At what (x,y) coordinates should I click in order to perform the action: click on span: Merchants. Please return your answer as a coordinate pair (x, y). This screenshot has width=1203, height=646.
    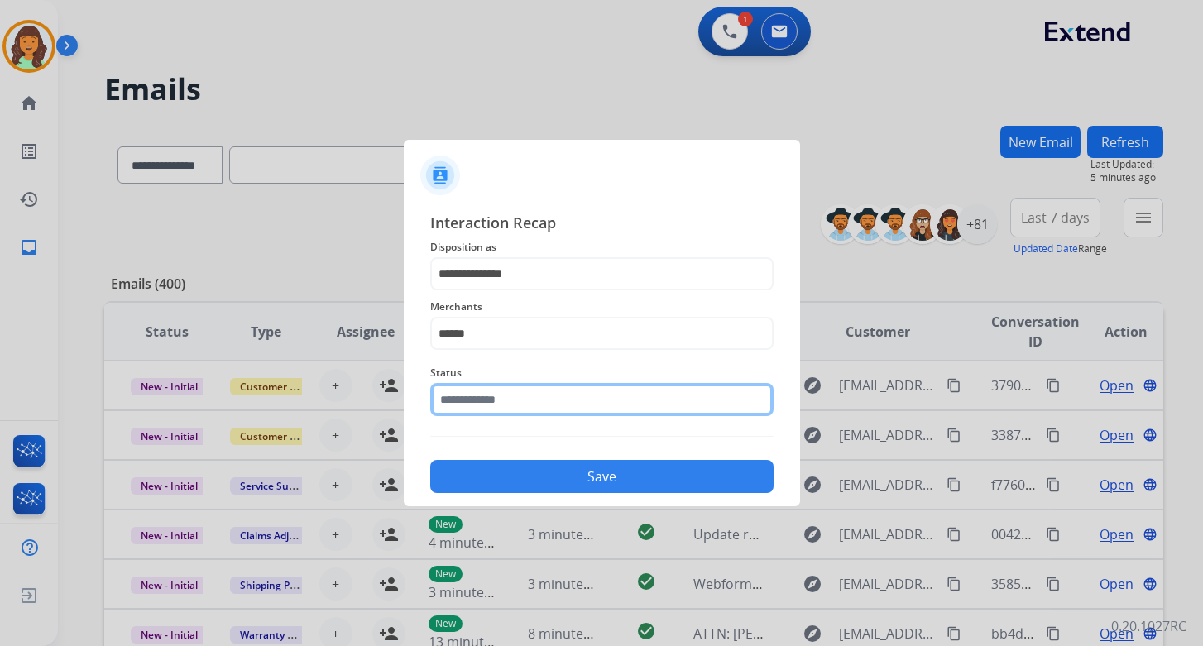
    Looking at the image, I should click on (602, 307).